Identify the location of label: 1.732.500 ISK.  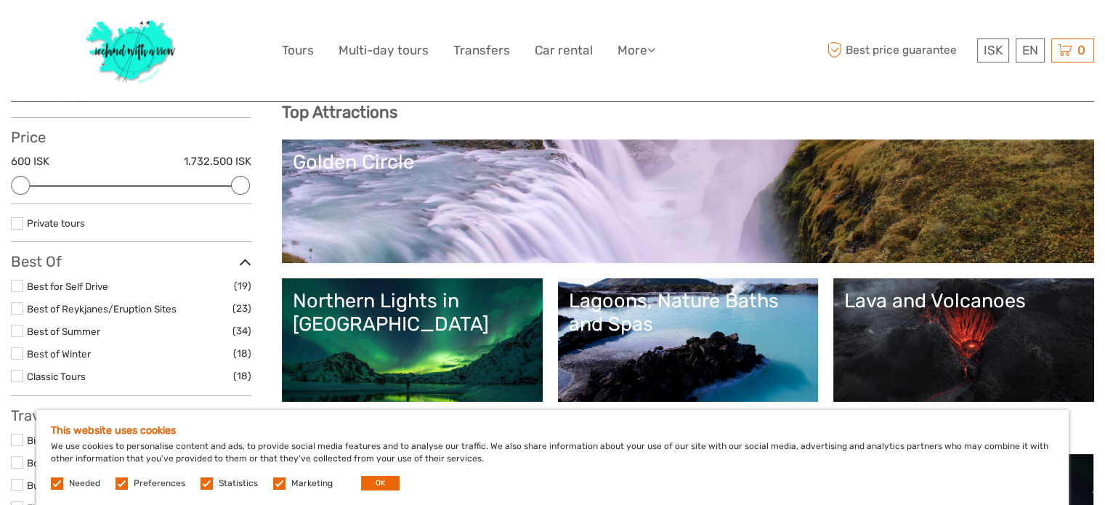
(217, 161).